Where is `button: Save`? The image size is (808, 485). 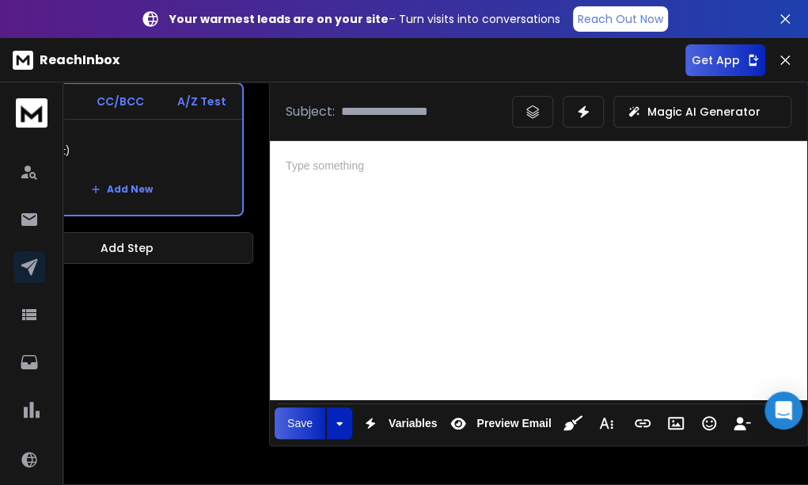 button: Save is located at coordinates (300, 423).